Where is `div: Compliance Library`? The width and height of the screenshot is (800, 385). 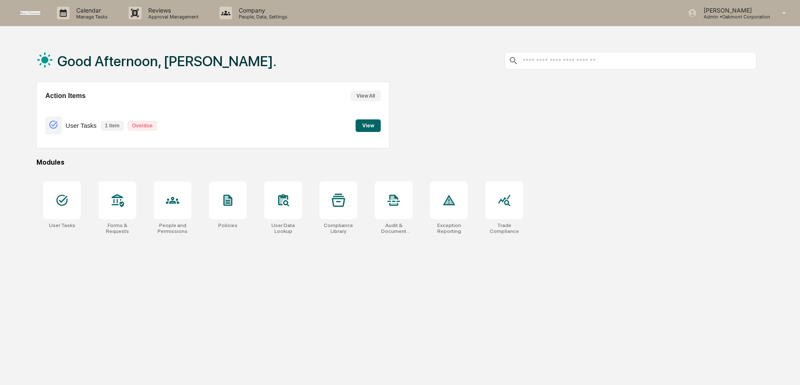
div: Compliance Library is located at coordinates (338, 228).